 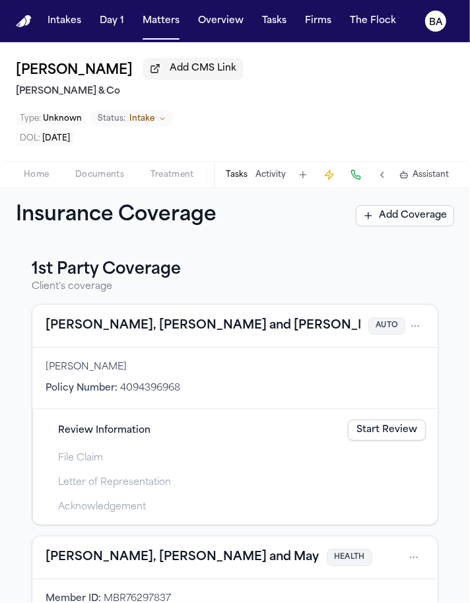 I want to click on span: HEALTH, so click(x=349, y=557).